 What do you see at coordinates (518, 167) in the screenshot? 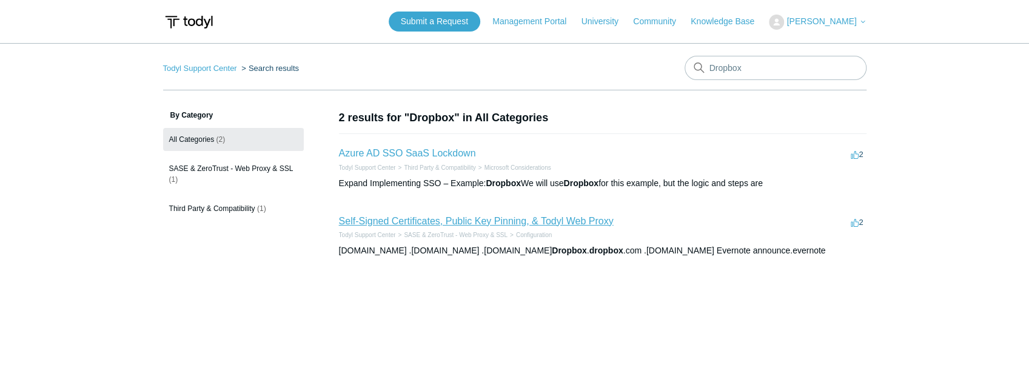
I see `a: Microsoft Considerations` at bounding box center [518, 167].